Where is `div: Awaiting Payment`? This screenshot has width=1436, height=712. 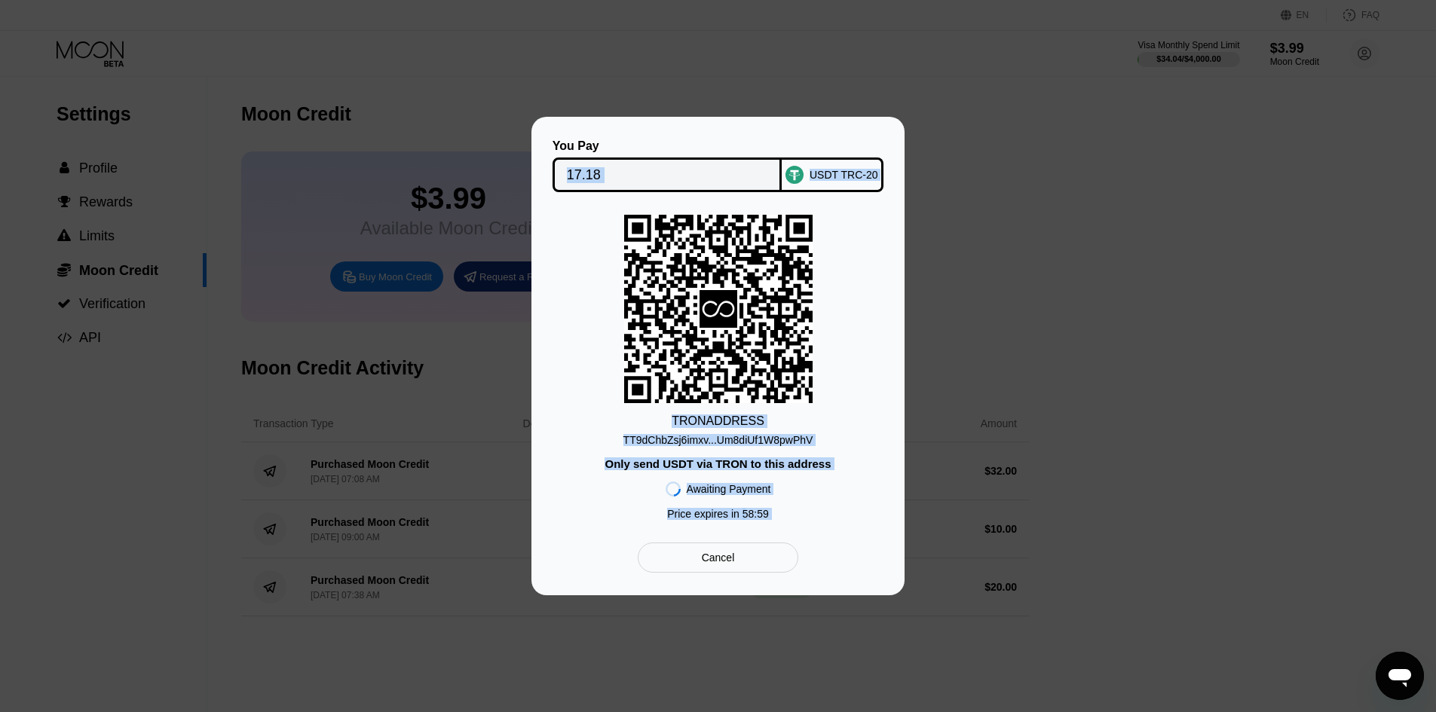 div: Awaiting Payment is located at coordinates (729, 489).